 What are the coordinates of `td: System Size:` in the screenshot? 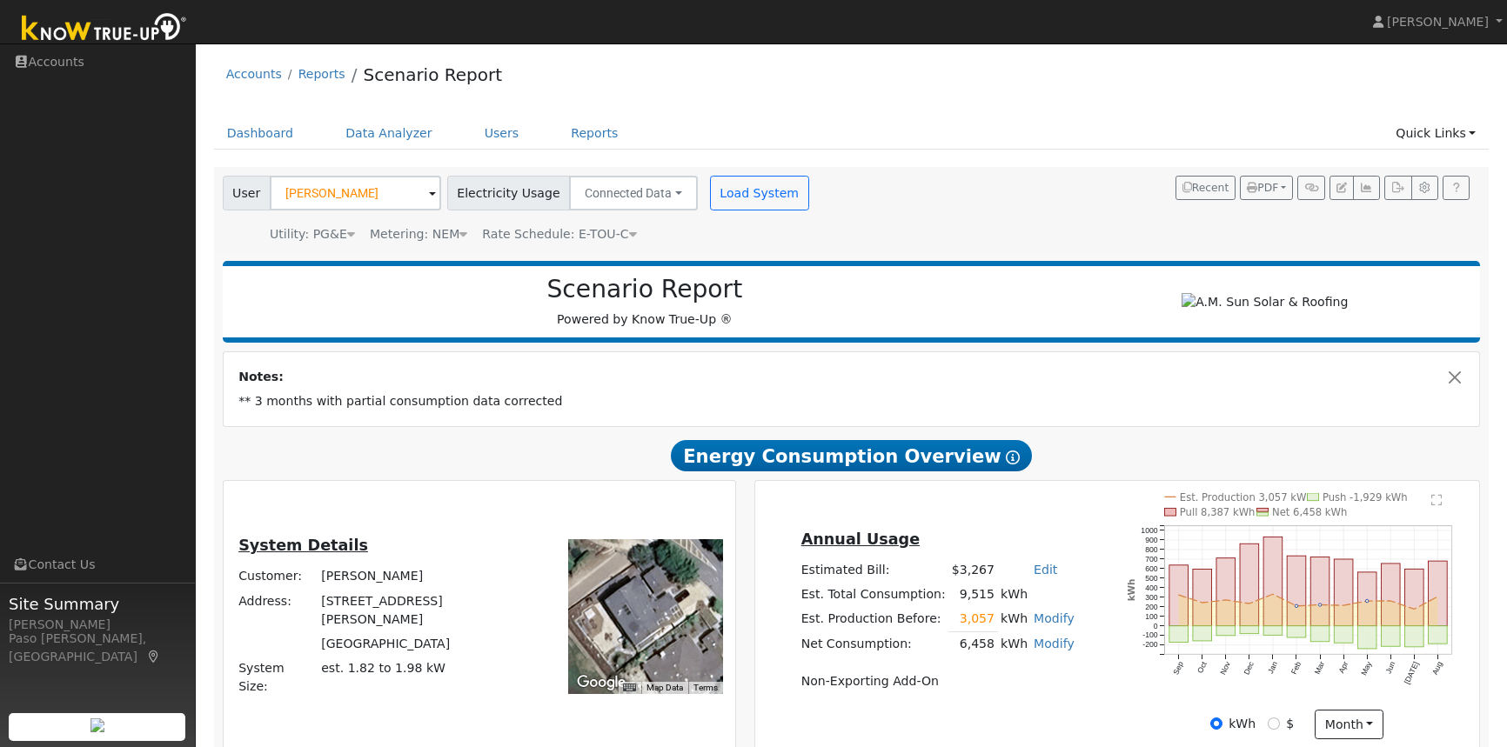 It's located at (277, 677).